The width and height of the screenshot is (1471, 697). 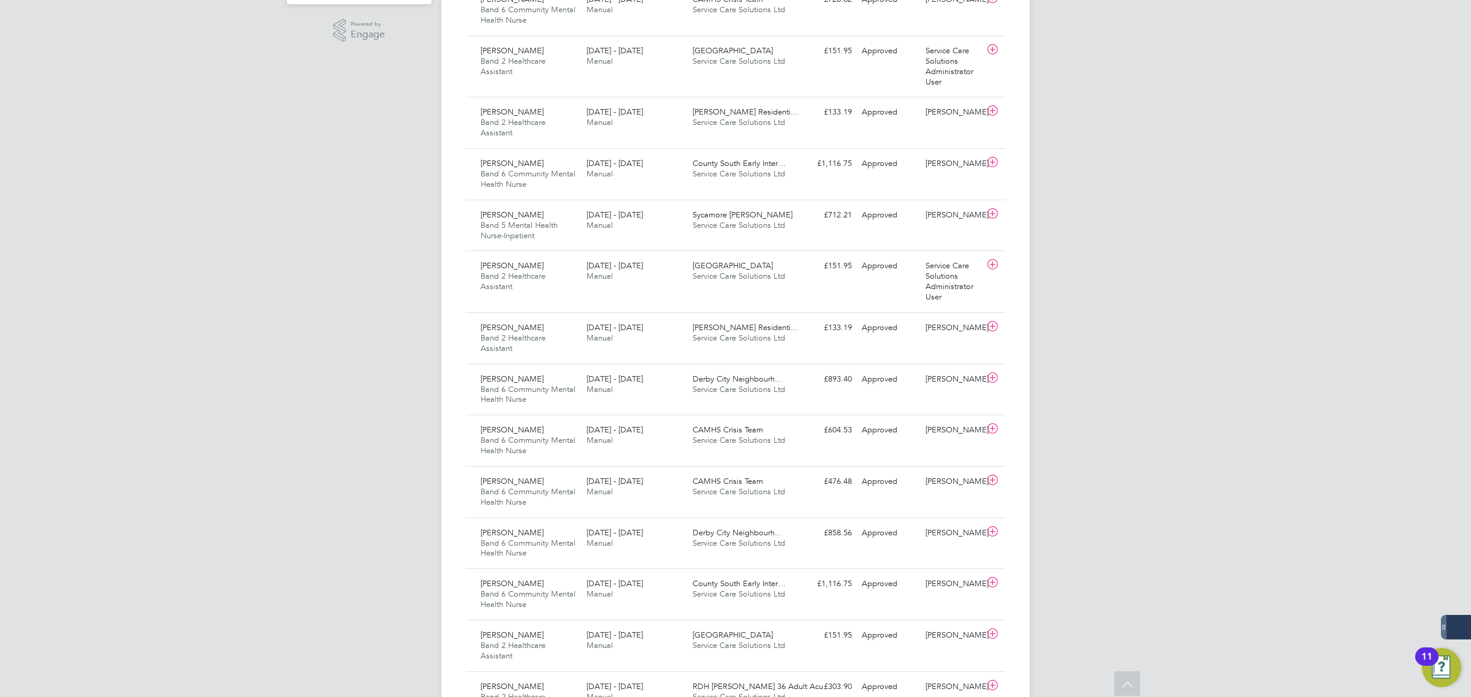 What do you see at coordinates (825, 687) in the screenshot?
I see `div: £303.90` at bounding box center [825, 687].